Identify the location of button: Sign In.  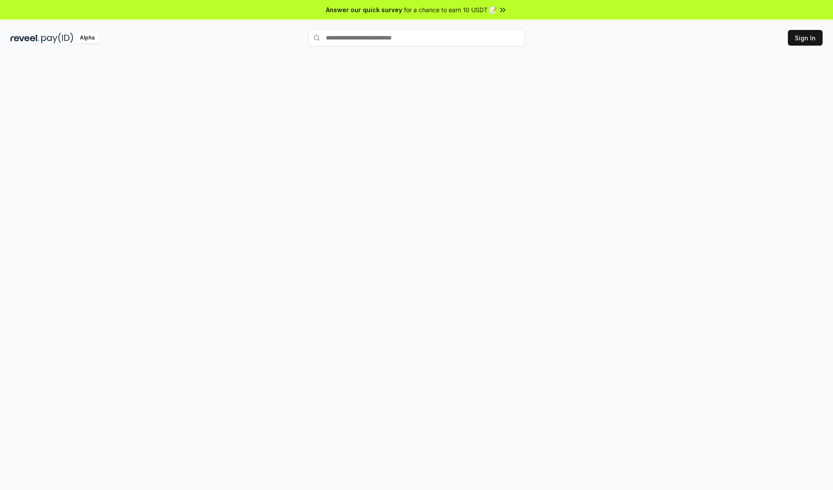
(805, 38).